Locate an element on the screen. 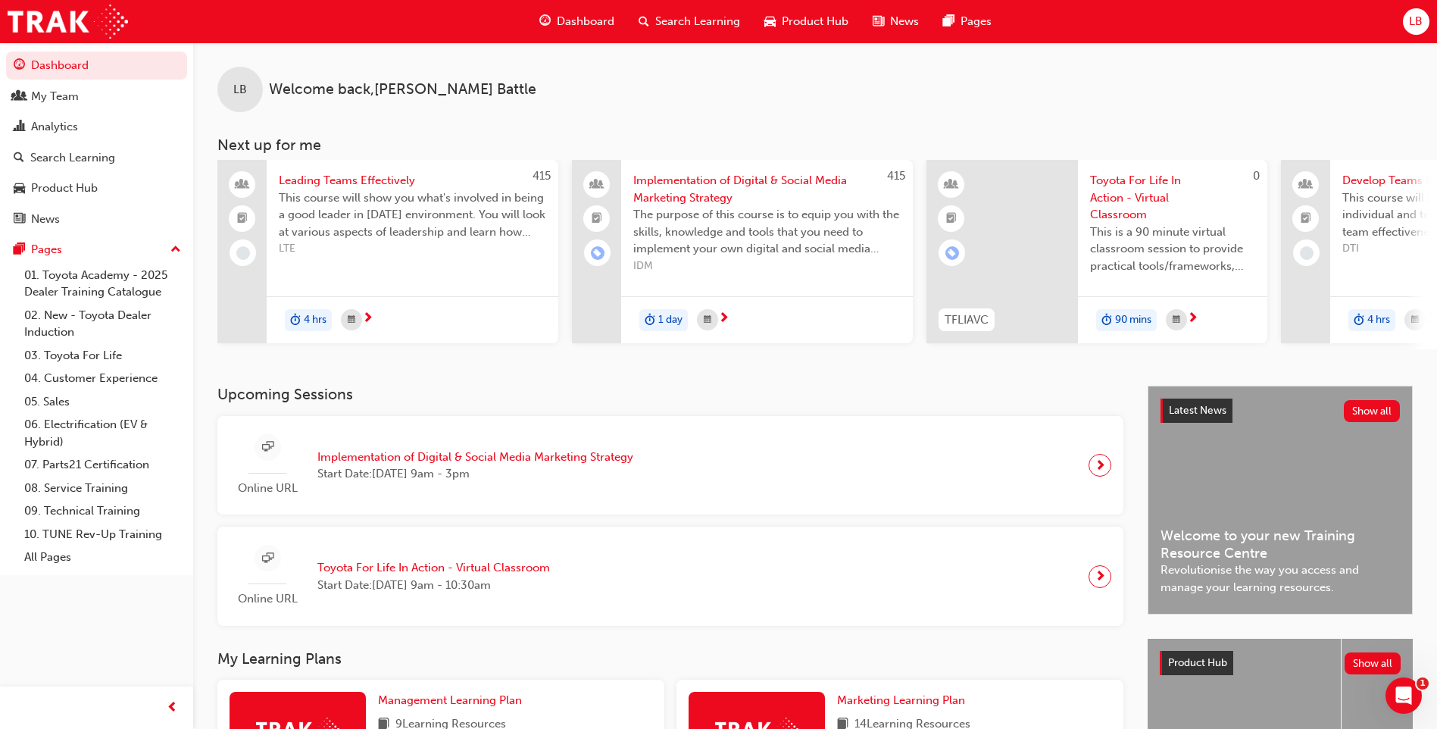 Image resolution: width=1437 pixels, height=729 pixels. span: prev-icon is located at coordinates (172, 708).